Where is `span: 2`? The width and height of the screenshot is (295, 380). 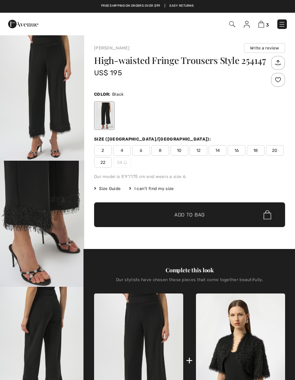
span: 2 is located at coordinates (103, 151).